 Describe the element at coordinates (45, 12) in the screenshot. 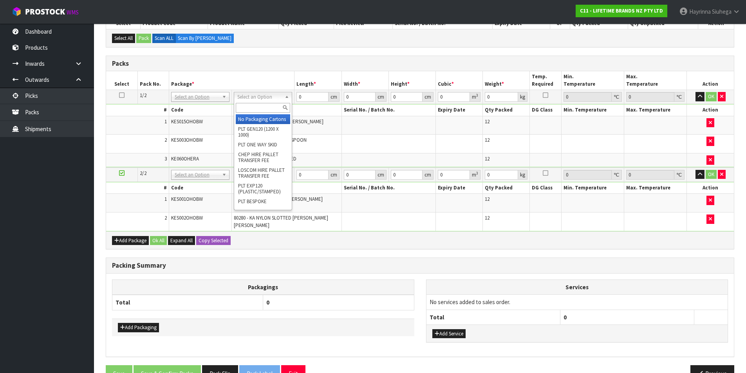

I see `span: ProStock` at that location.